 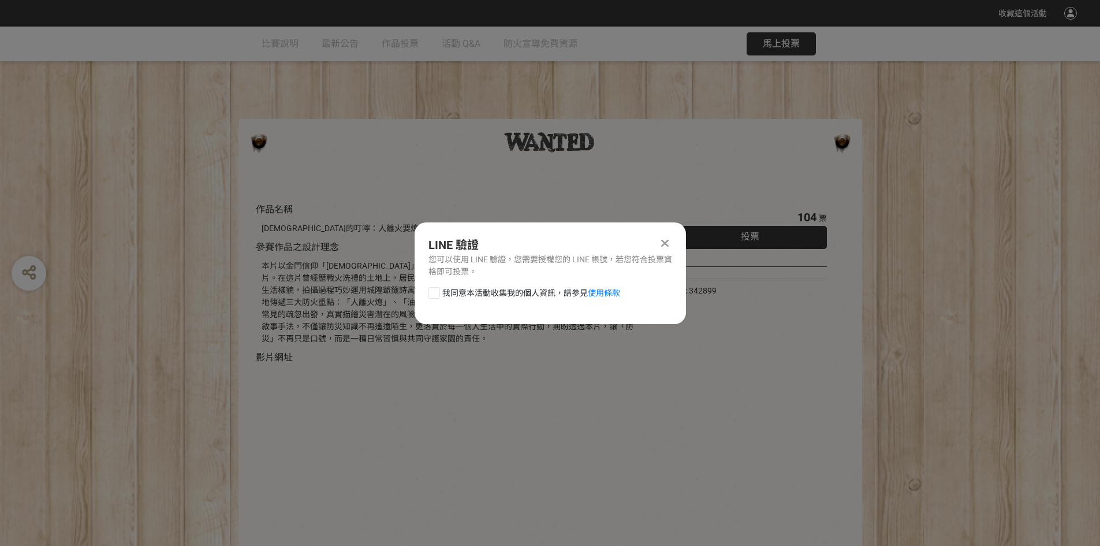 What do you see at coordinates (541, 43) in the screenshot?
I see `span: 防火宣導免費資源` at bounding box center [541, 43].